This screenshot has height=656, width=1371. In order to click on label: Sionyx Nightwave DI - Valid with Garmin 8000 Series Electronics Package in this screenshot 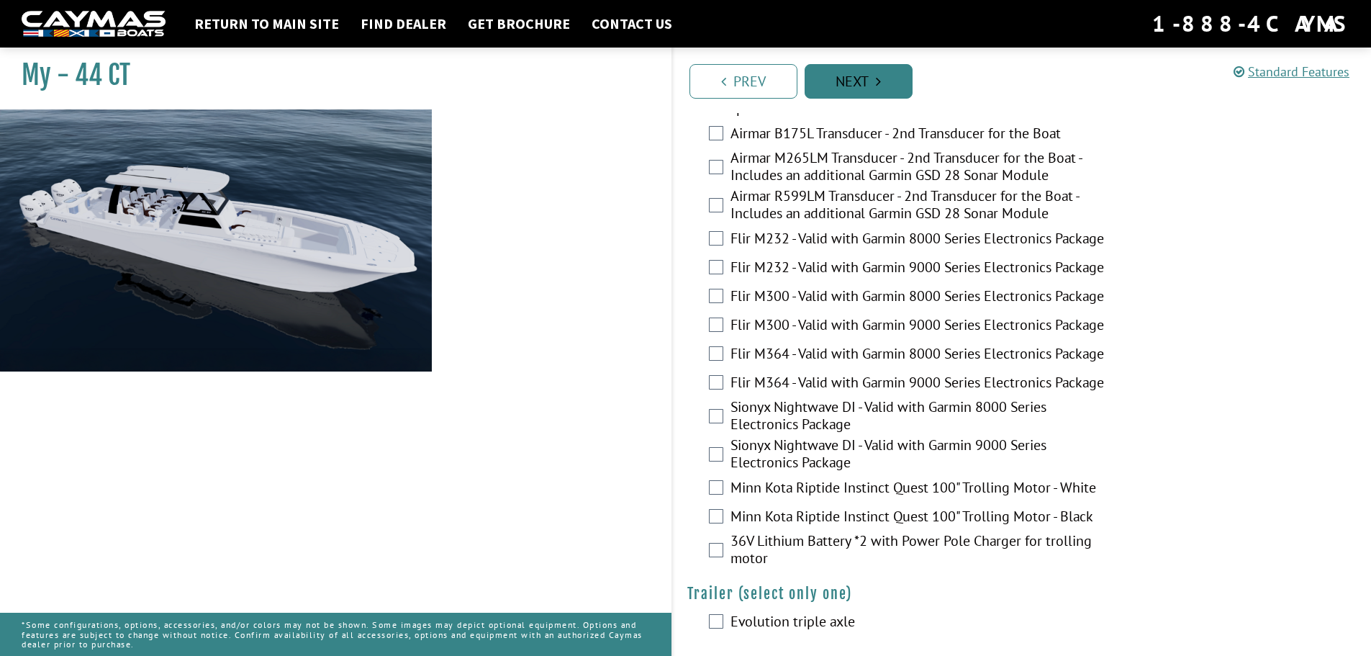, I will do `click(923, 417)`.